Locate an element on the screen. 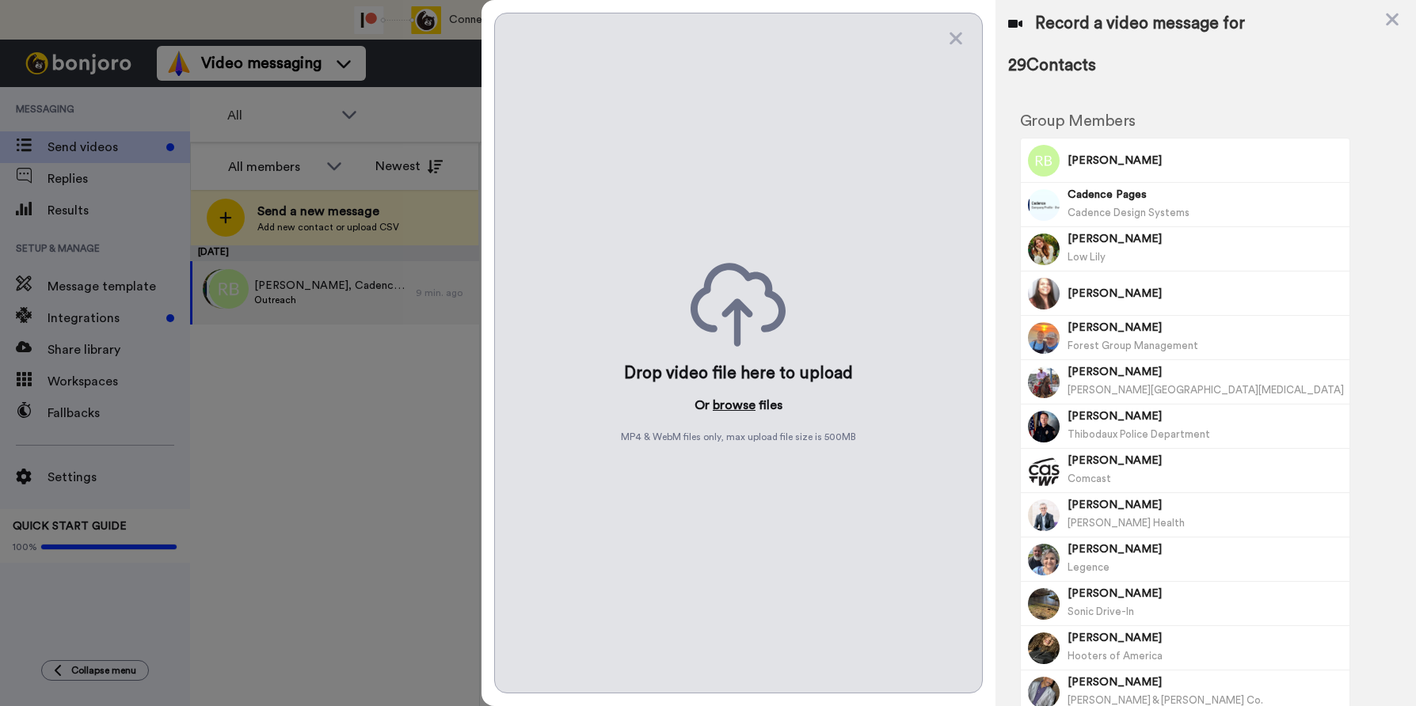 The height and width of the screenshot is (706, 1416). img: Image of Todd Gagnard is located at coordinates (1044, 427).